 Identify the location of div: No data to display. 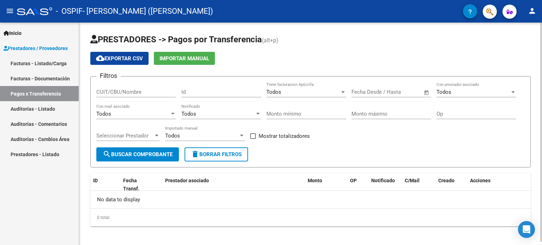
(310, 200).